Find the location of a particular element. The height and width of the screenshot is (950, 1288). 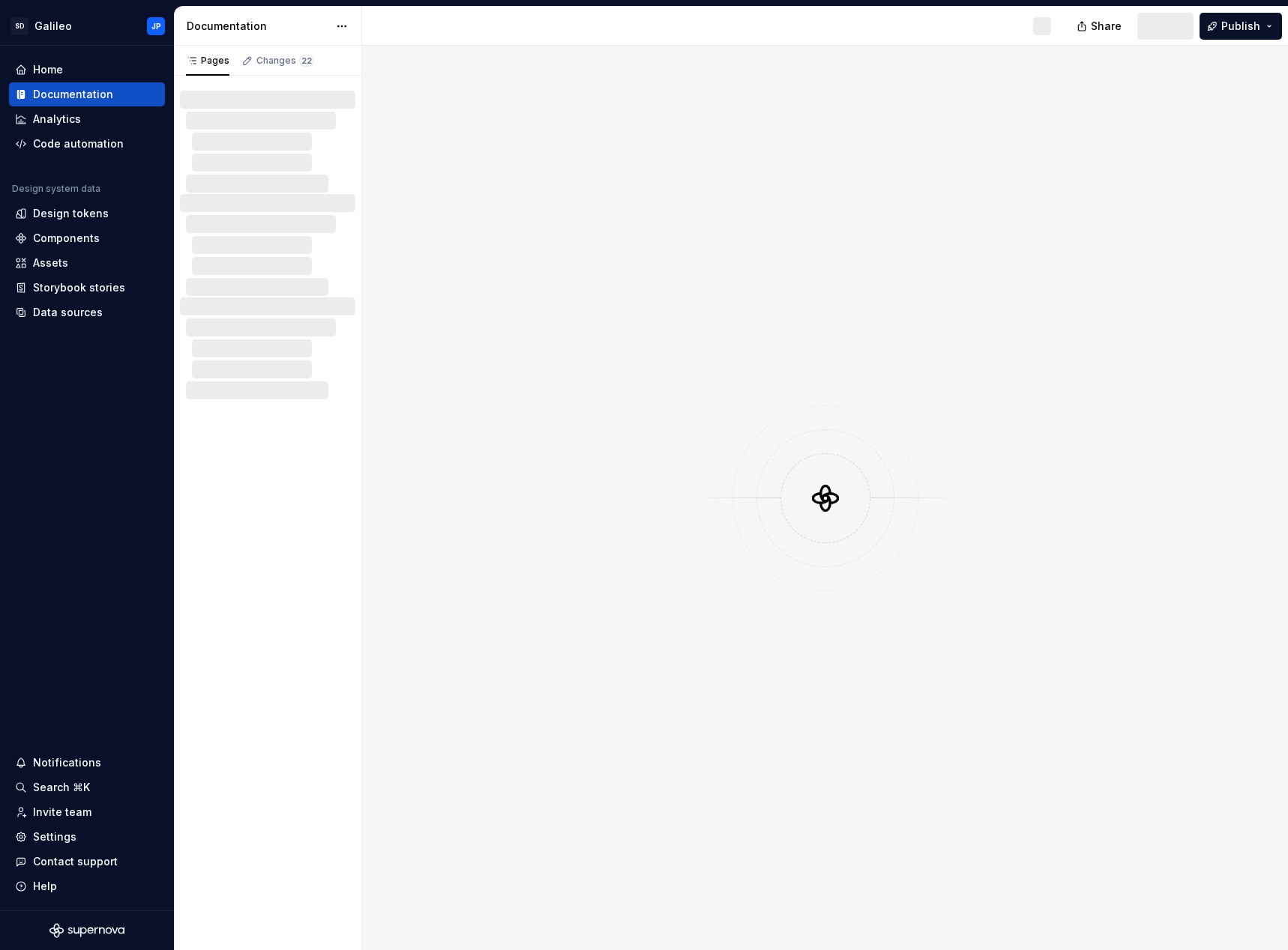

div: SD is located at coordinates (19, 27).